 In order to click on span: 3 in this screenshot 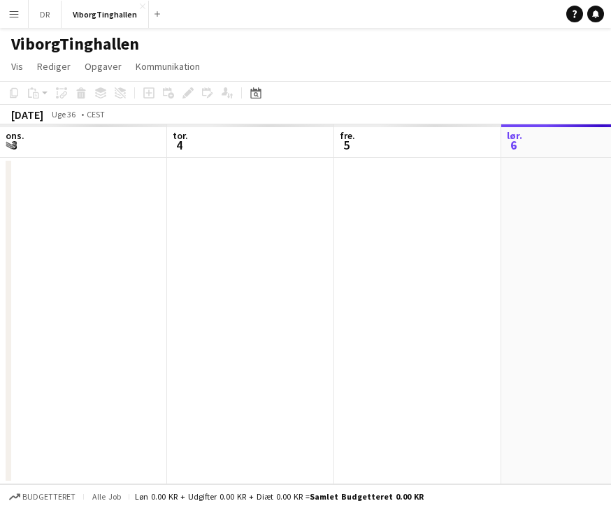, I will do `click(14, 145)`.